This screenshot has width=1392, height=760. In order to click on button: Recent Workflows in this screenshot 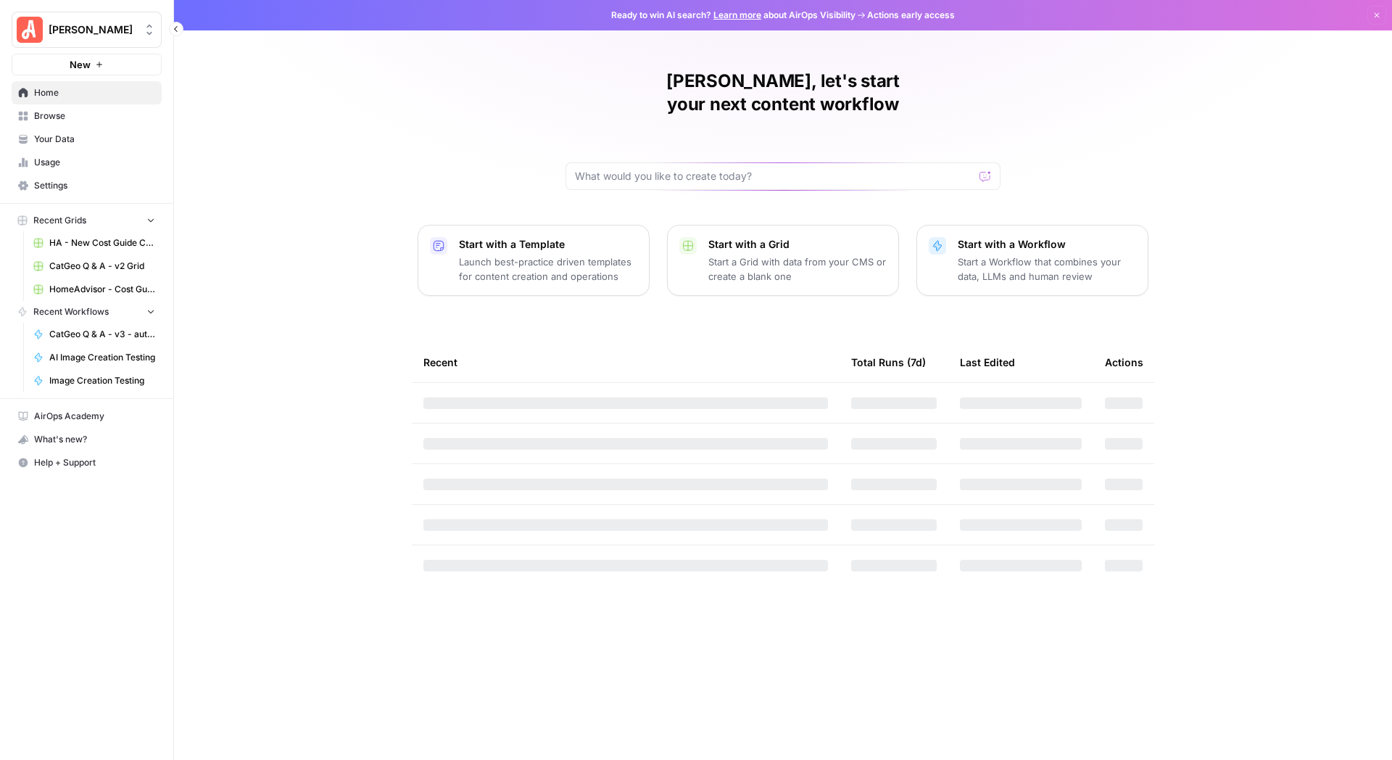, I will do `click(86, 312)`.